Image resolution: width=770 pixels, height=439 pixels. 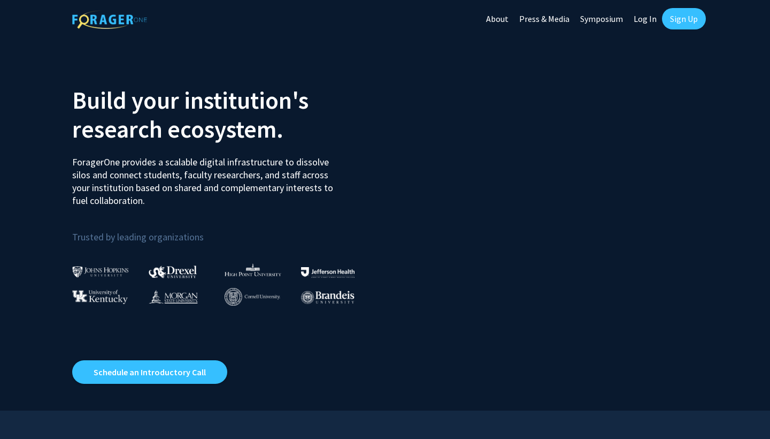 What do you see at coordinates (150, 372) in the screenshot?
I see `a: Opens in a new tab` at bounding box center [150, 372].